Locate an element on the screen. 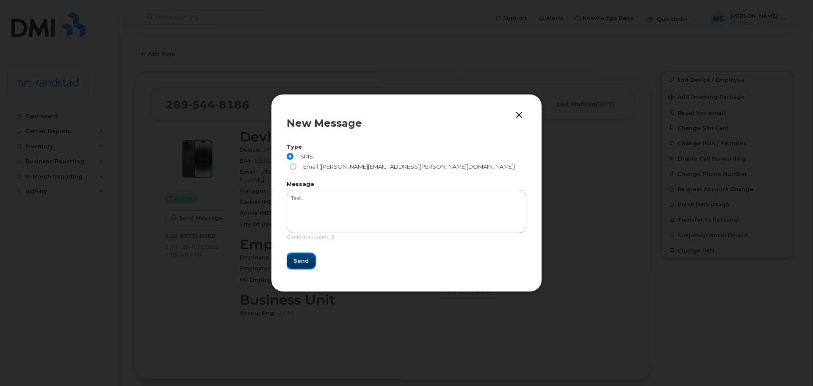 The height and width of the screenshot is (386, 813). label: Type is located at coordinates (406, 147).